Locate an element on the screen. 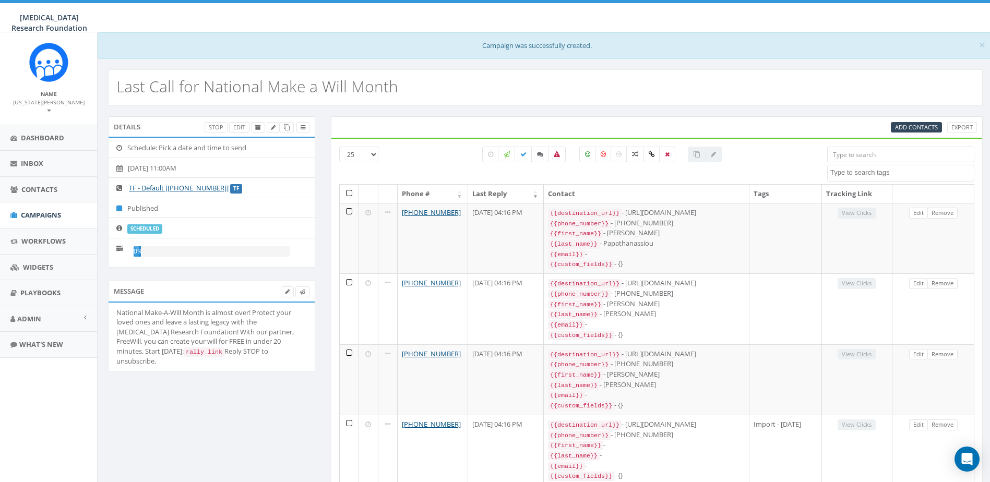 This screenshot has width=990, height=482. label: scheduled is located at coordinates (145, 229).